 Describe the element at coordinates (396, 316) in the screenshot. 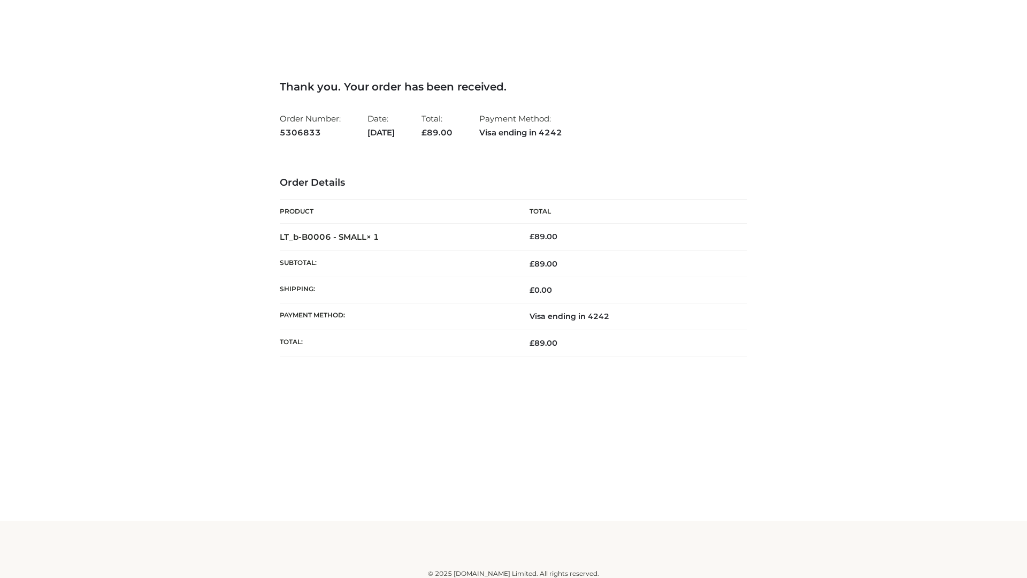

I see `th: Payment method:` at that location.